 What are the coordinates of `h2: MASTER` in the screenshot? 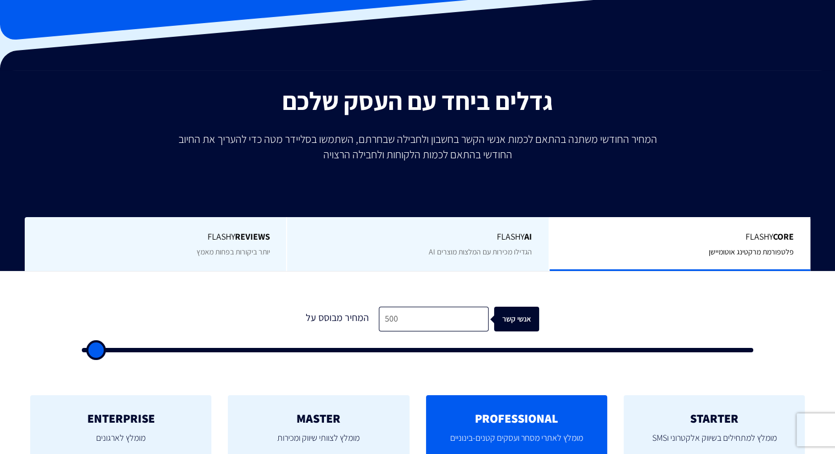 It's located at (319, 418).